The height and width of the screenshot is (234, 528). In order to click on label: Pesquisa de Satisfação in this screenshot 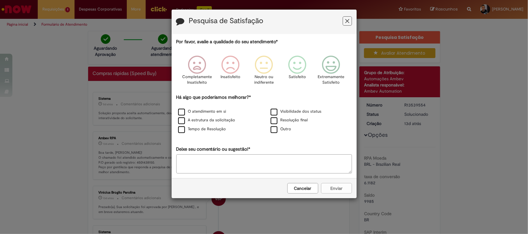, I will do `click(226, 21)`.